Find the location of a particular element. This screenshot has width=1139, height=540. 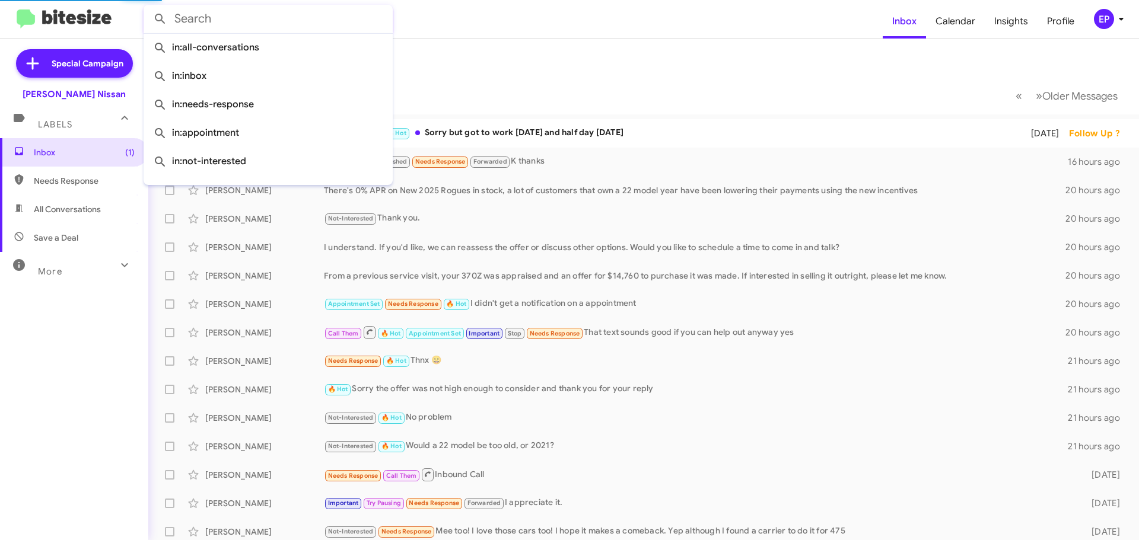

a: Profile is located at coordinates (1061, 21).